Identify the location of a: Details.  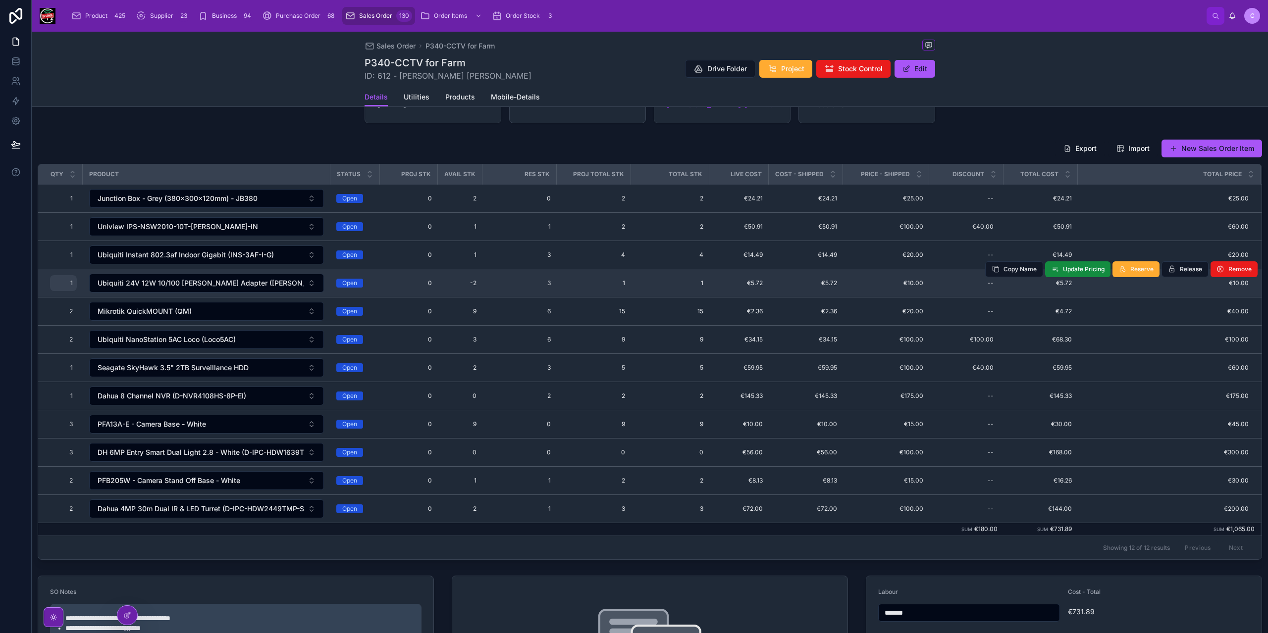
(376, 98).